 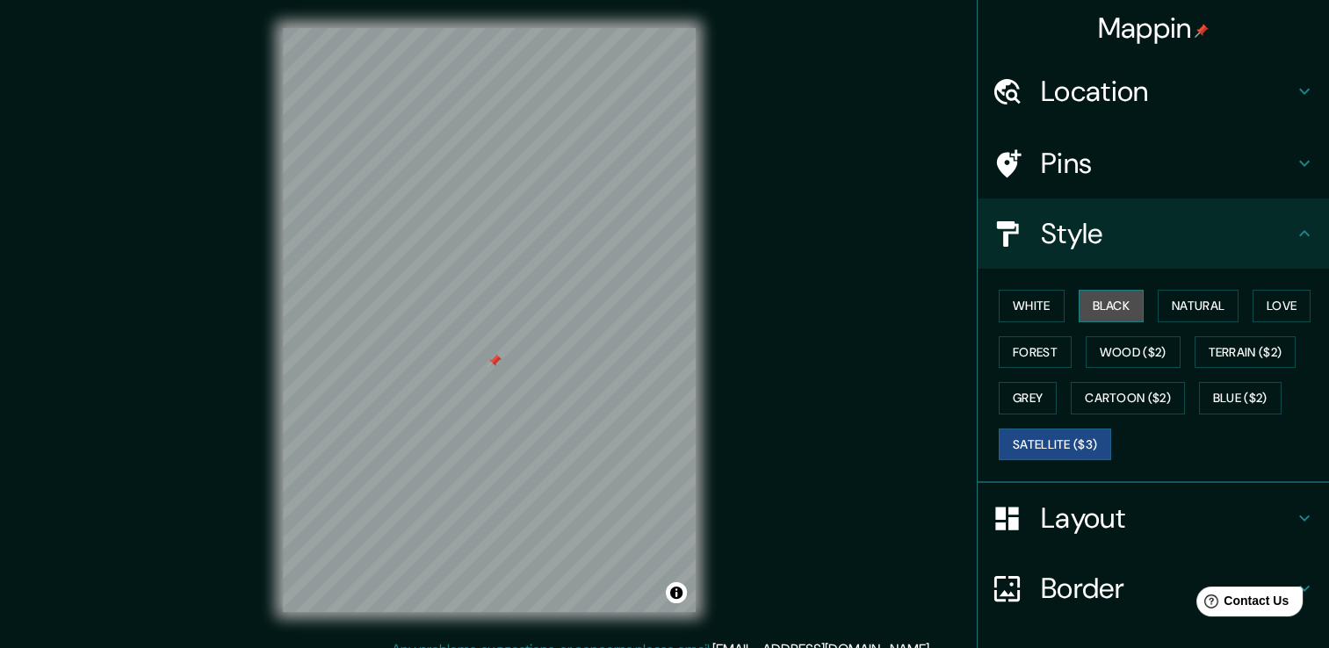 I want to click on div: Pins, so click(x=1153, y=163).